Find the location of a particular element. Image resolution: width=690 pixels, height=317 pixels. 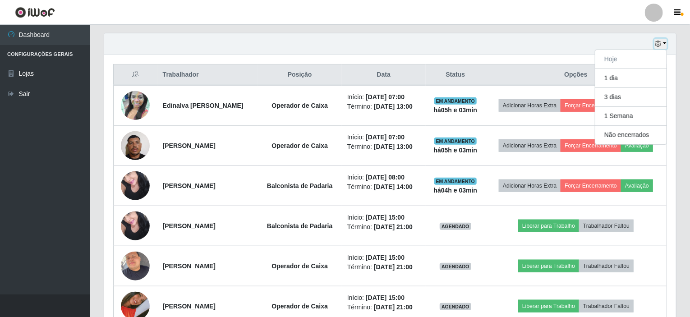

button: 1 Semana is located at coordinates (631, 116).